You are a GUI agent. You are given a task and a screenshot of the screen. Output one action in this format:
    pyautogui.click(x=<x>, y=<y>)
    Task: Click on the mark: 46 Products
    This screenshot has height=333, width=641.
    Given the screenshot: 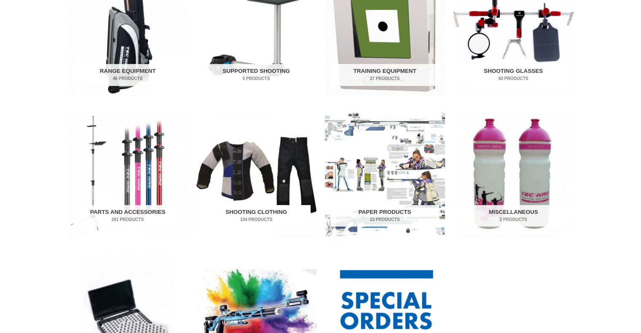 What is the action you would take?
    pyautogui.click(x=128, y=78)
    